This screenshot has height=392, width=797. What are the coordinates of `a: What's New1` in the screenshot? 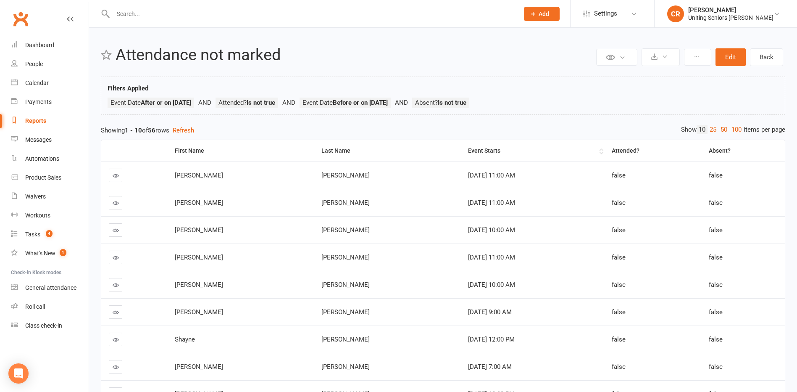 It's located at (50, 253).